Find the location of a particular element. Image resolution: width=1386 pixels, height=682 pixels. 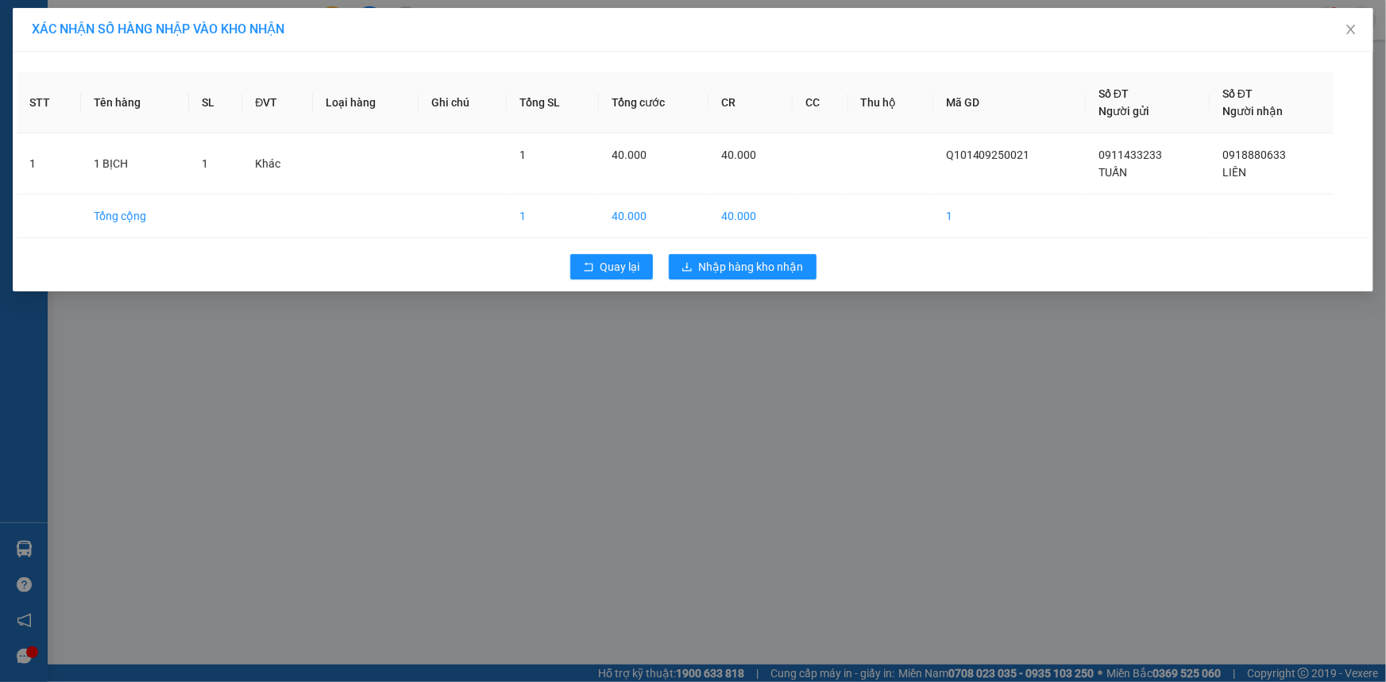

th: CC is located at coordinates (820, 102).